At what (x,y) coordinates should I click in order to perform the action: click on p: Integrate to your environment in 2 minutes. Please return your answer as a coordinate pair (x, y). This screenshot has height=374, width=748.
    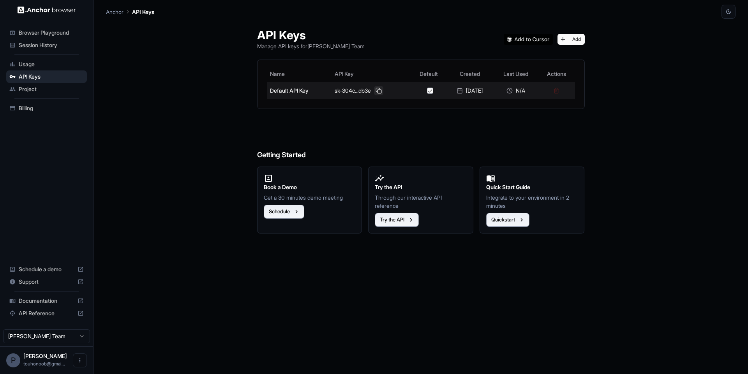
    Looking at the image, I should click on (532, 202).